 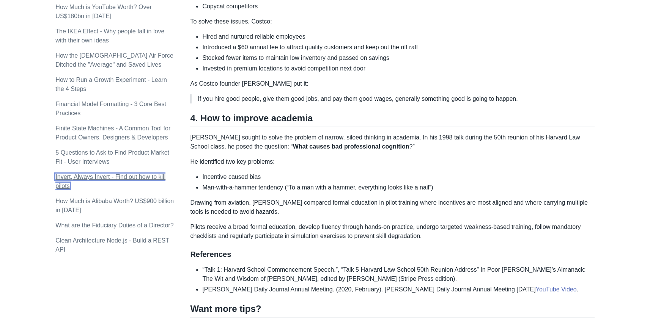 What do you see at coordinates (556, 290) in the screenshot?
I see `a: YouTube Video` at bounding box center [556, 290].